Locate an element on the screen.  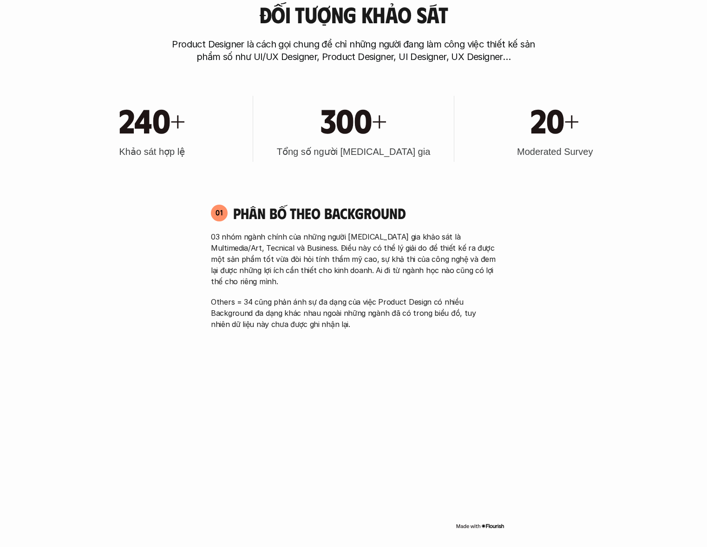
h3: Đối tượng khảo sát is located at coordinates (354, 14).